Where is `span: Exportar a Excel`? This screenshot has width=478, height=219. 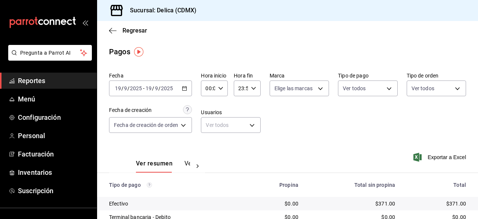
span: Exportar a Excel is located at coordinates (441, 157).